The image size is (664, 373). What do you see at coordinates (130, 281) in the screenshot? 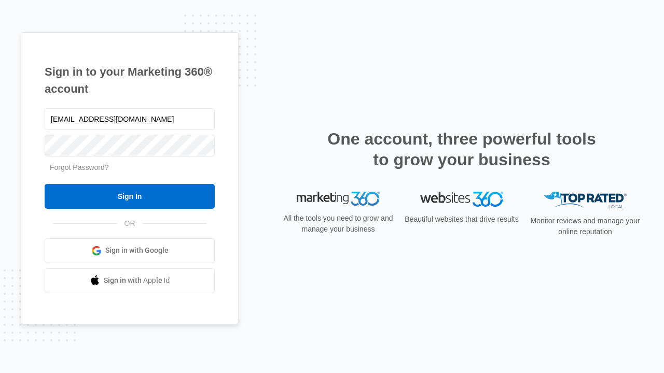
I see `a: Sign in with Apple Id` at bounding box center [130, 281].